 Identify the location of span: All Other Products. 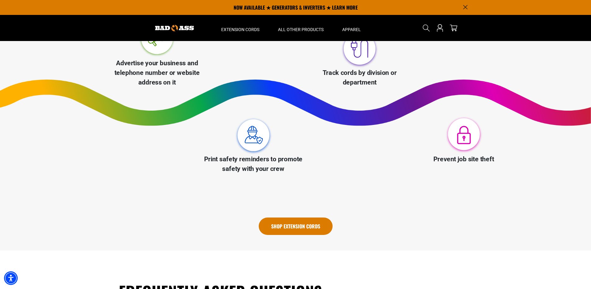
(301, 29).